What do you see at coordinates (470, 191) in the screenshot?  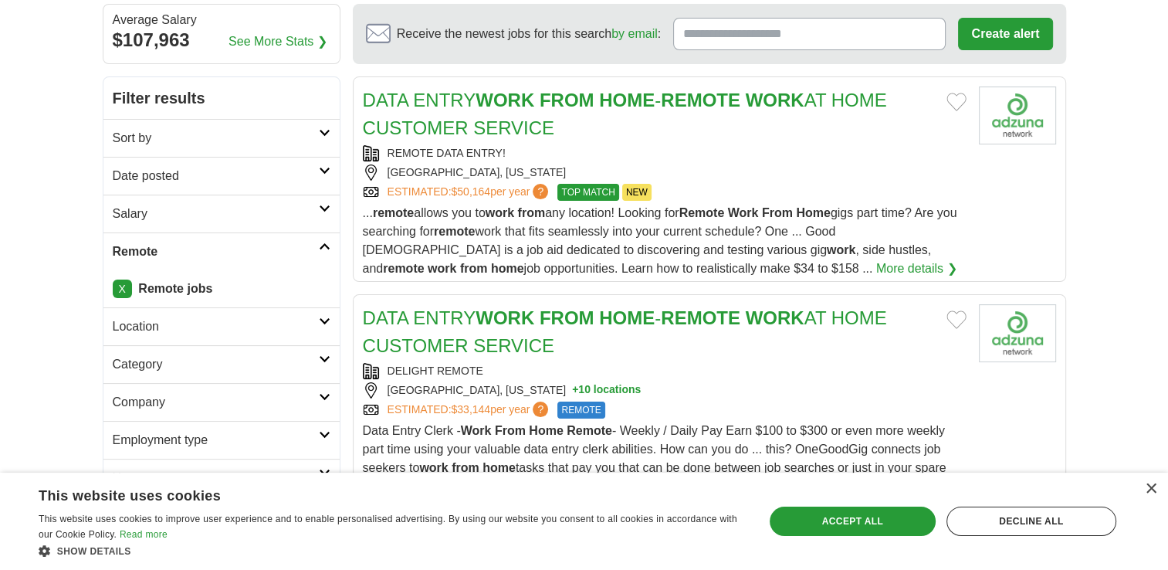 I see `span: $50,164` at bounding box center [470, 191].